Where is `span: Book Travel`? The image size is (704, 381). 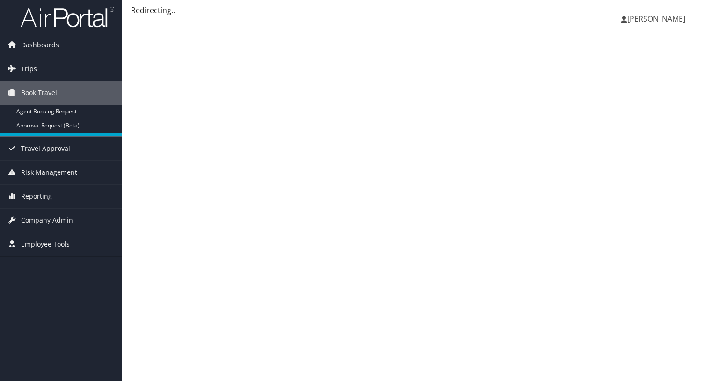 span: Book Travel is located at coordinates (39, 93).